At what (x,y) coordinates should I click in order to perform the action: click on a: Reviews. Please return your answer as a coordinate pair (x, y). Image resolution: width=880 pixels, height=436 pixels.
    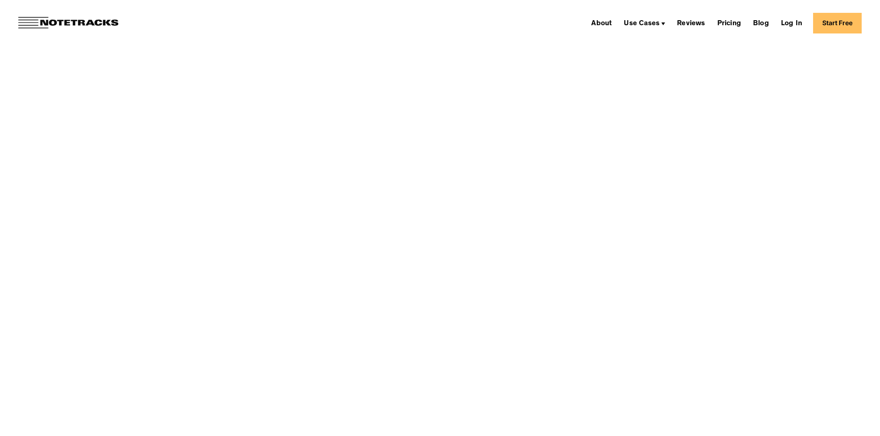
    Looking at the image, I should click on (691, 23).